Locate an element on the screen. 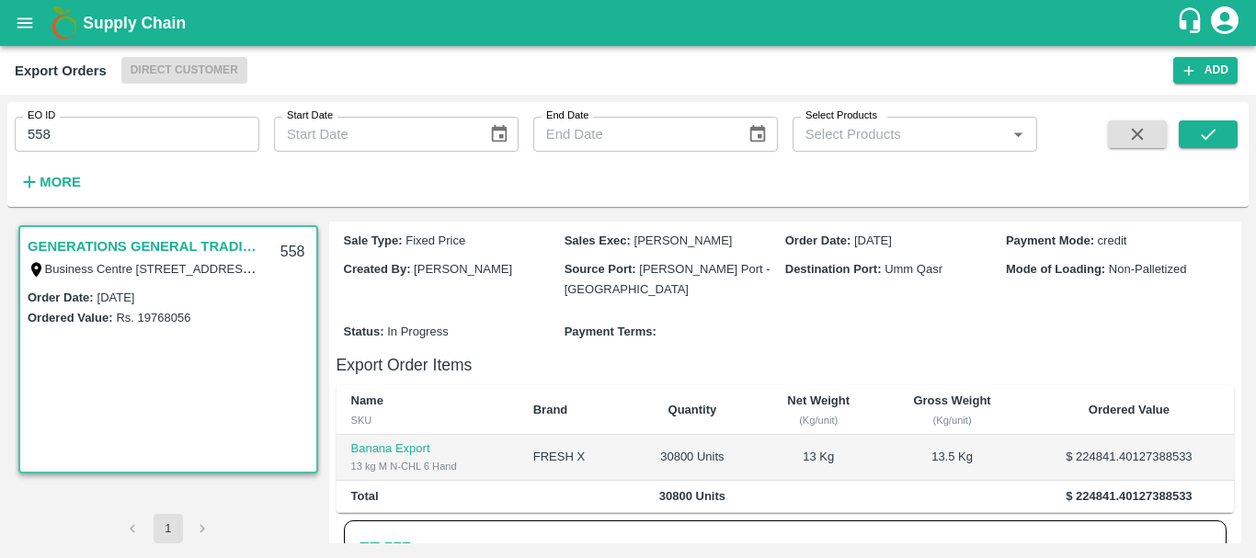  b: Total is located at coordinates (365, 496).